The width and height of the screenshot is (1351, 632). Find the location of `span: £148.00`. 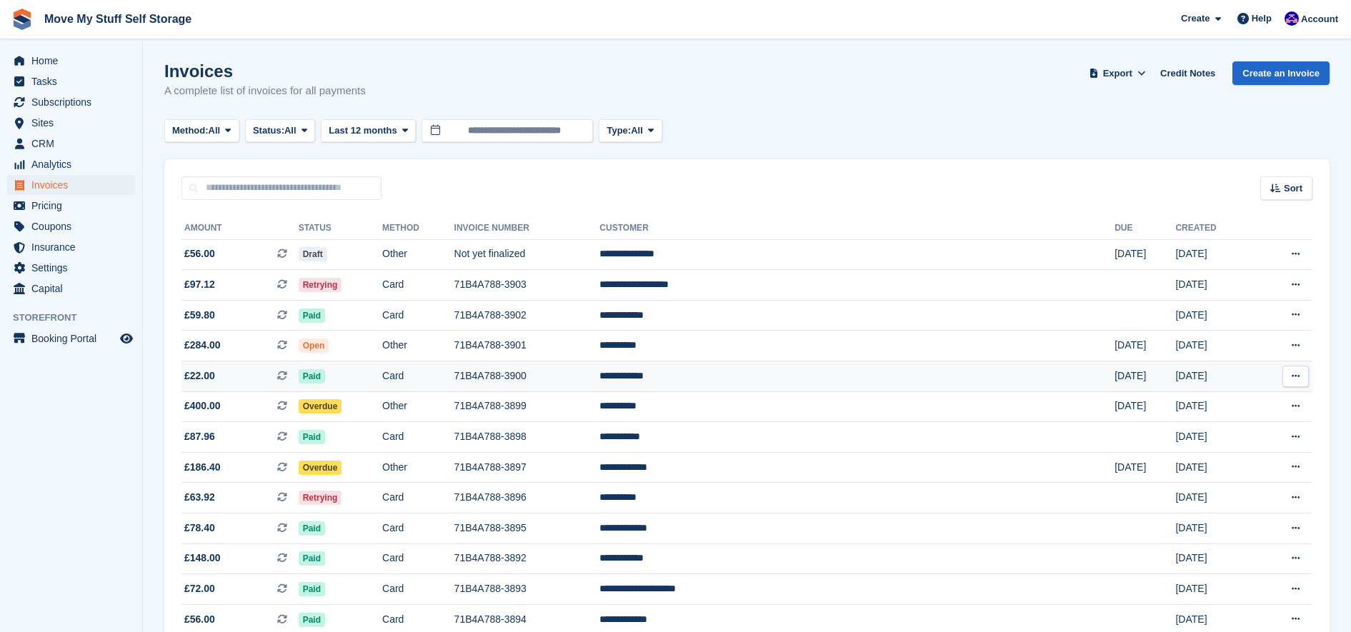

span: £148.00 is located at coordinates (202, 558).